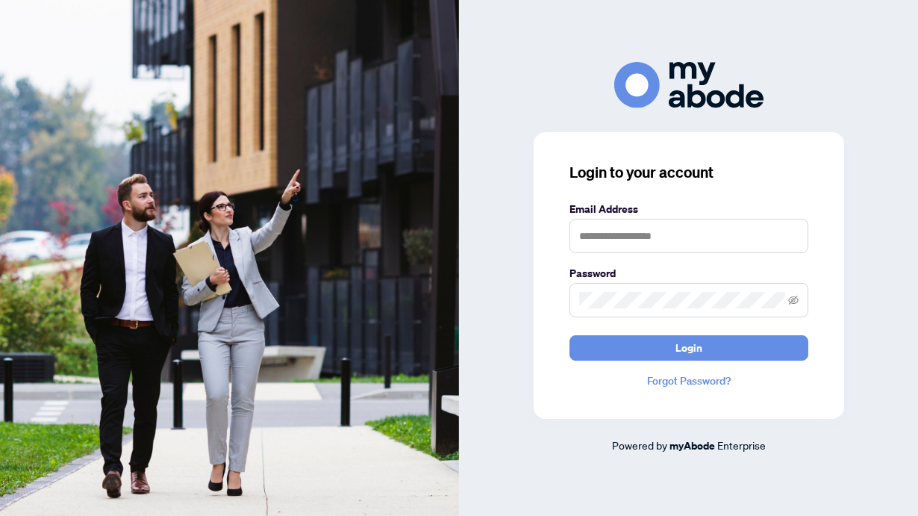 The image size is (918, 516). Describe the element at coordinates (689, 209) in the screenshot. I see `label: Email Address` at that location.